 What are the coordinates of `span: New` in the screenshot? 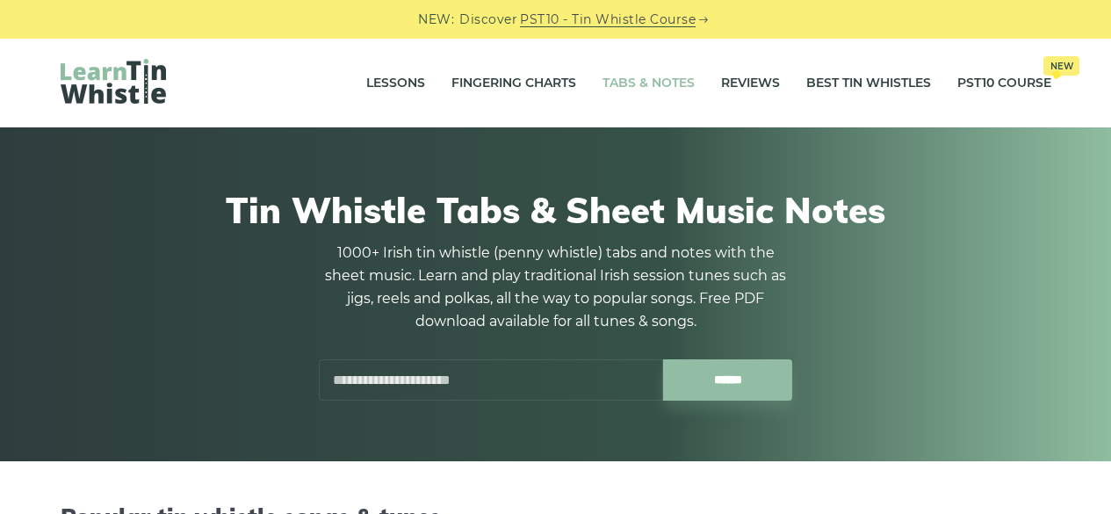 It's located at (1061, 66).